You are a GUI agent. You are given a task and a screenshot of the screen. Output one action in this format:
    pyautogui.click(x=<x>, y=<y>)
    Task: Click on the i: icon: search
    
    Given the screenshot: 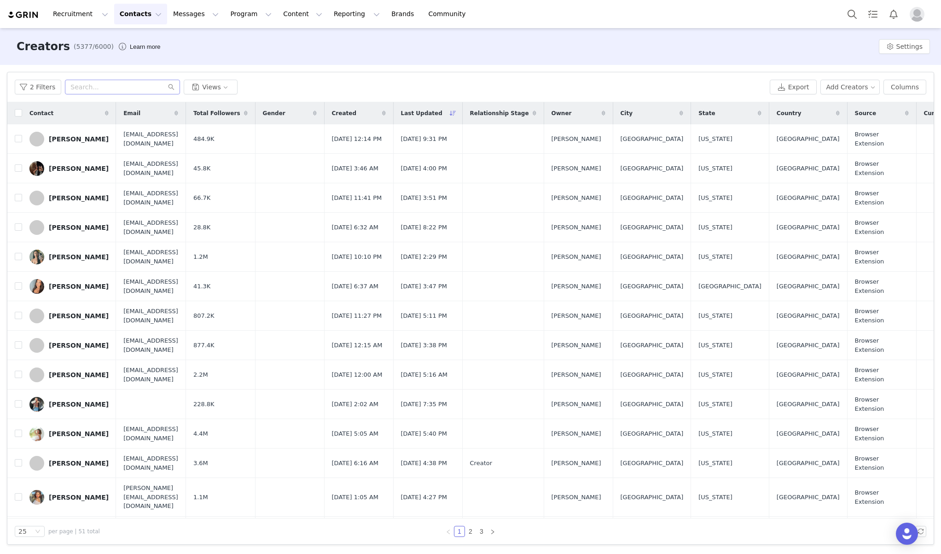 What is the action you would take?
    pyautogui.click(x=171, y=87)
    